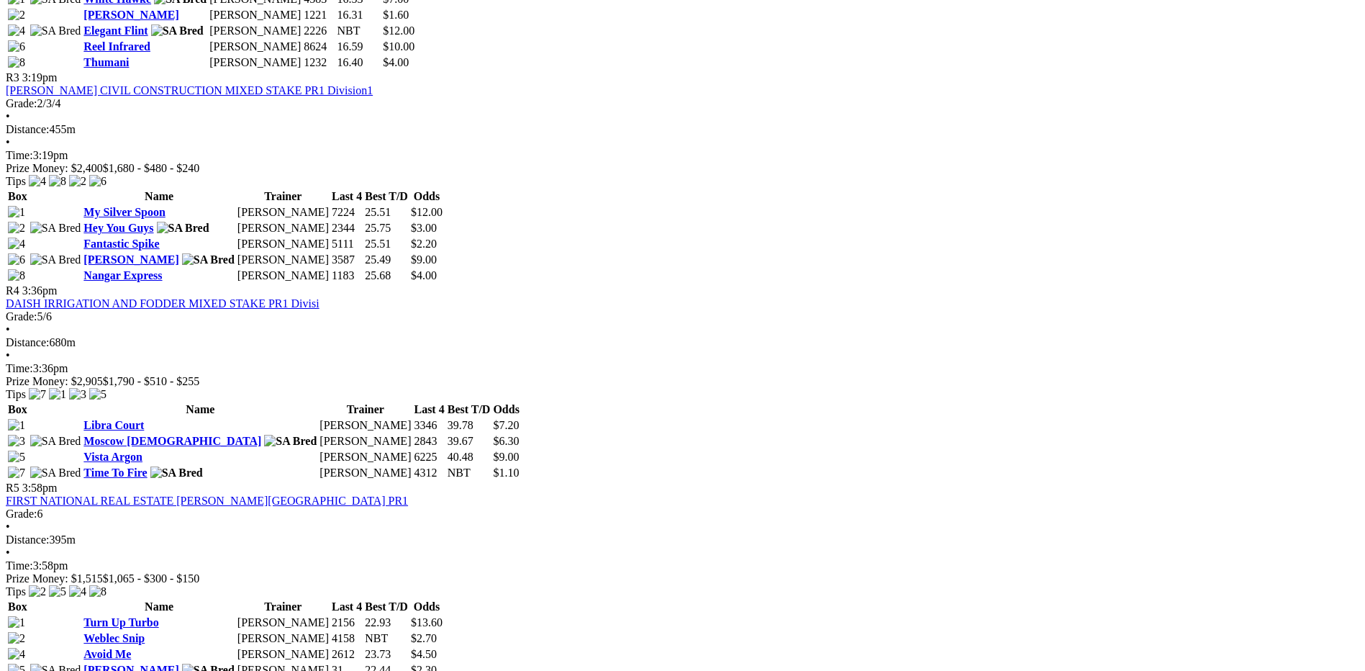 The height and width of the screenshot is (671, 1365). What do you see at coordinates (114, 637) in the screenshot?
I see `a: Weblec Snip` at bounding box center [114, 637].